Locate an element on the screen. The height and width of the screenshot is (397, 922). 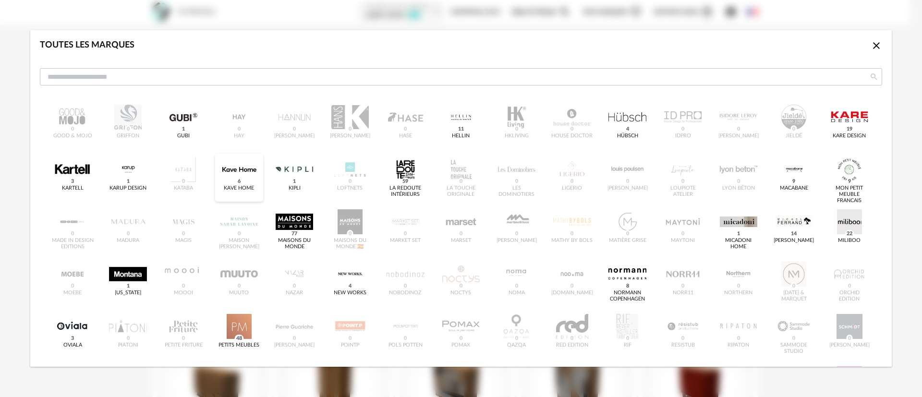
div: La Redoute intérieurs is located at coordinates (405, 192).